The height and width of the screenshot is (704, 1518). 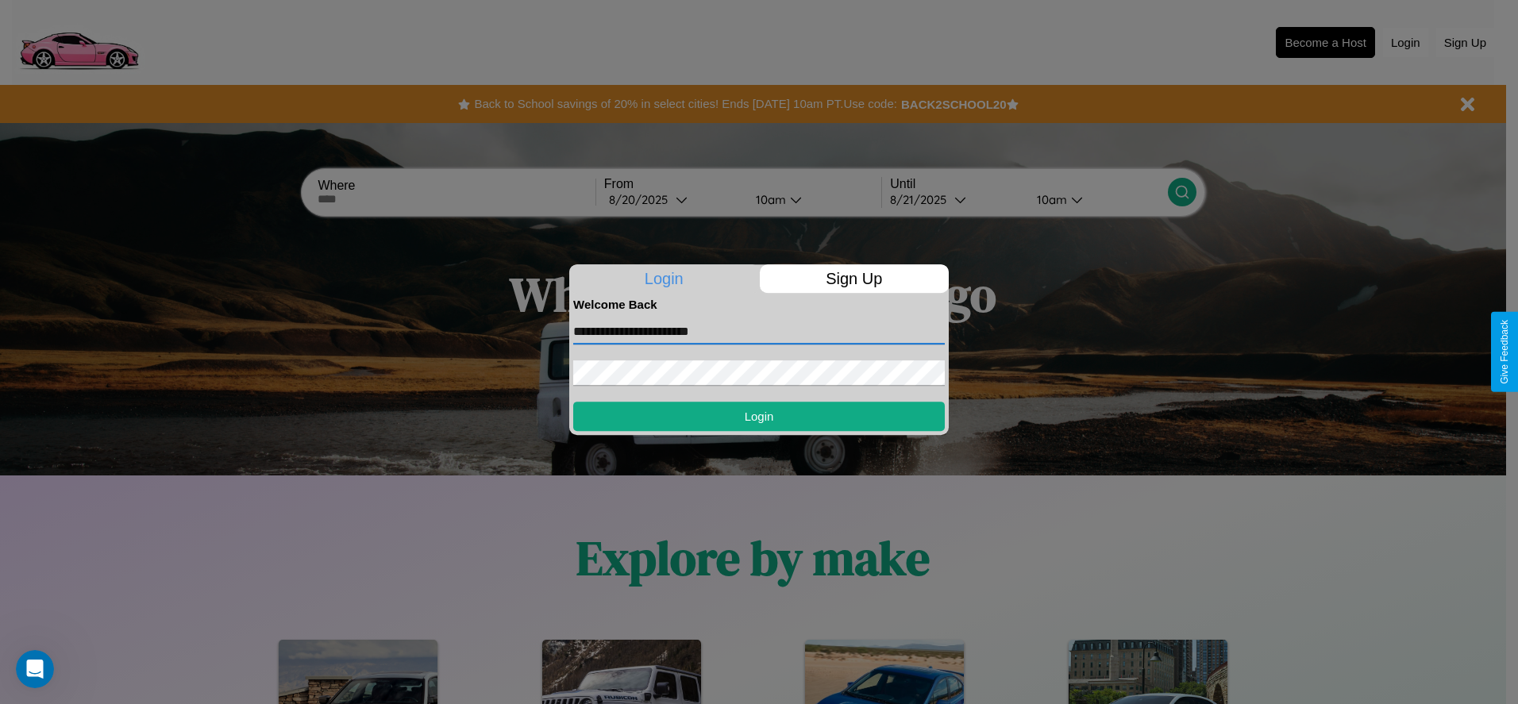 What do you see at coordinates (759, 304) in the screenshot?
I see `h4: Welcome Back` at bounding box center [759, 304].